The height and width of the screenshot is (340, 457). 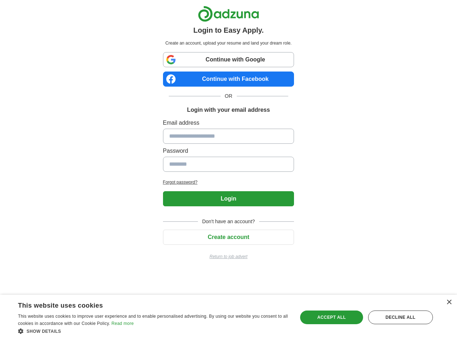 What do you see at coordinates (448, 302) in the screenshot?
I see `div: Close` at bounding box center [448, 302].